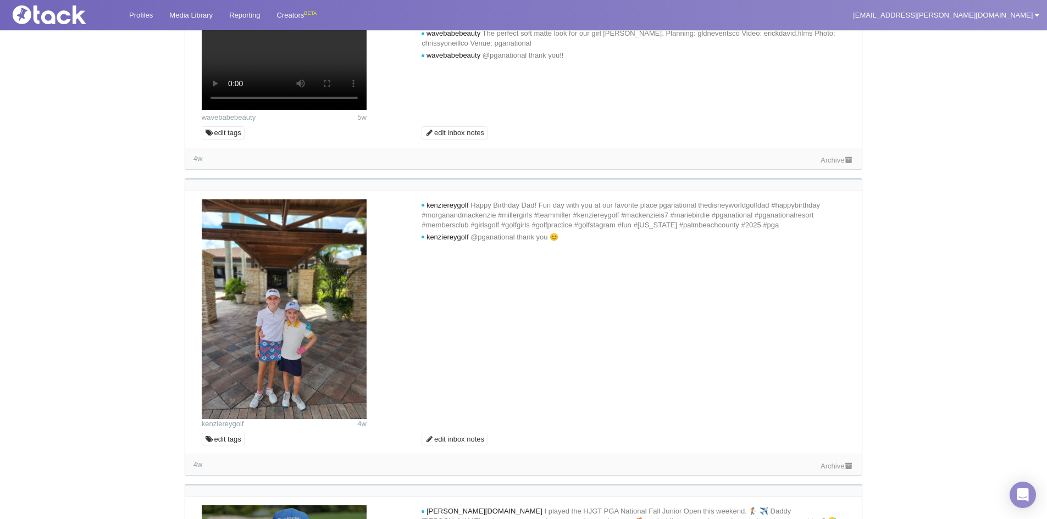 This screenshot has height=519, width=1047. Describe the element at coordinates (362, 424) in the screenshot. I see `time: Posted: 2025-09-06 16:22 UTC` at that location.